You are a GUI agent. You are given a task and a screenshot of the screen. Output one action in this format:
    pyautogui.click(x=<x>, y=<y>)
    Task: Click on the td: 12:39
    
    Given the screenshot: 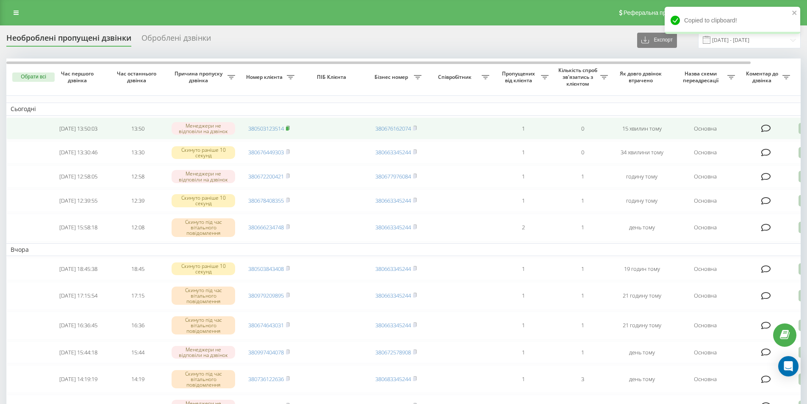 What is the action you would take?
    pyautogui.click(x=138, y=200)
    